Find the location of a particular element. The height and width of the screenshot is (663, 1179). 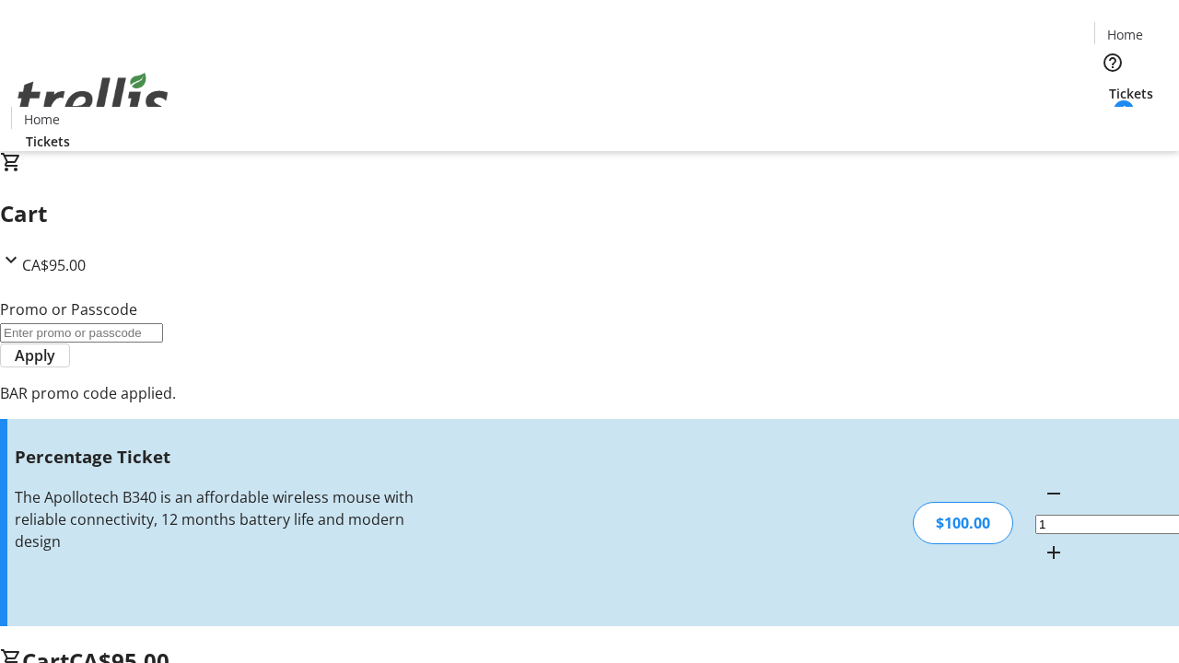

div: $100.00 is located at coordinates (962, 523).